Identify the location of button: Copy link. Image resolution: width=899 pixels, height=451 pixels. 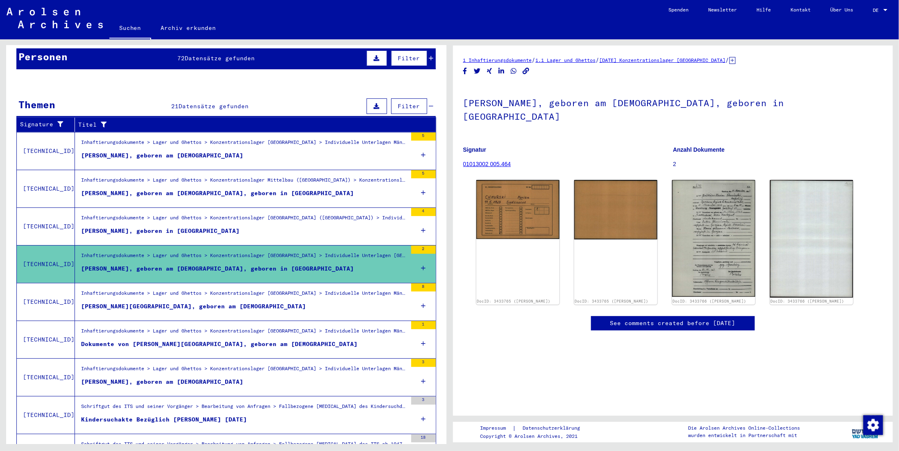
(526, 71).